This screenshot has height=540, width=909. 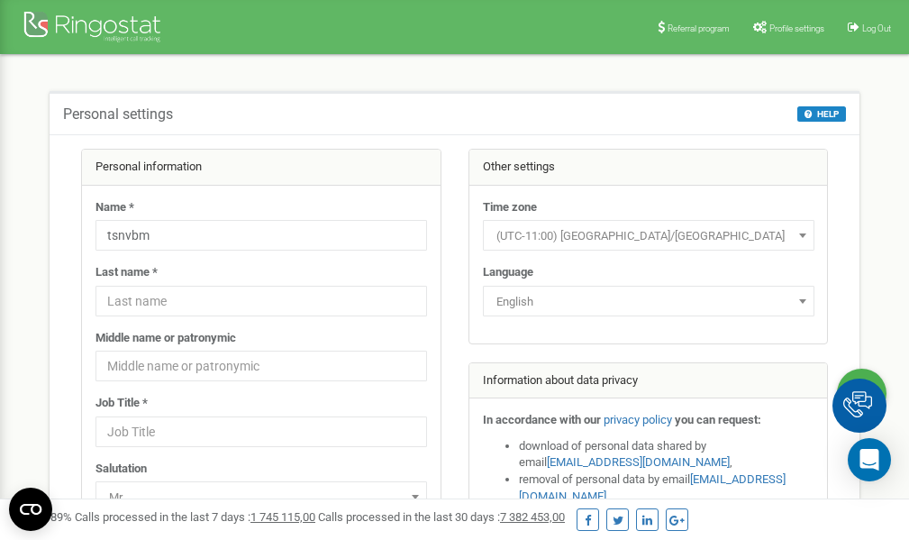 I want to click on span: Profile settings, so click(x=797, y=28).